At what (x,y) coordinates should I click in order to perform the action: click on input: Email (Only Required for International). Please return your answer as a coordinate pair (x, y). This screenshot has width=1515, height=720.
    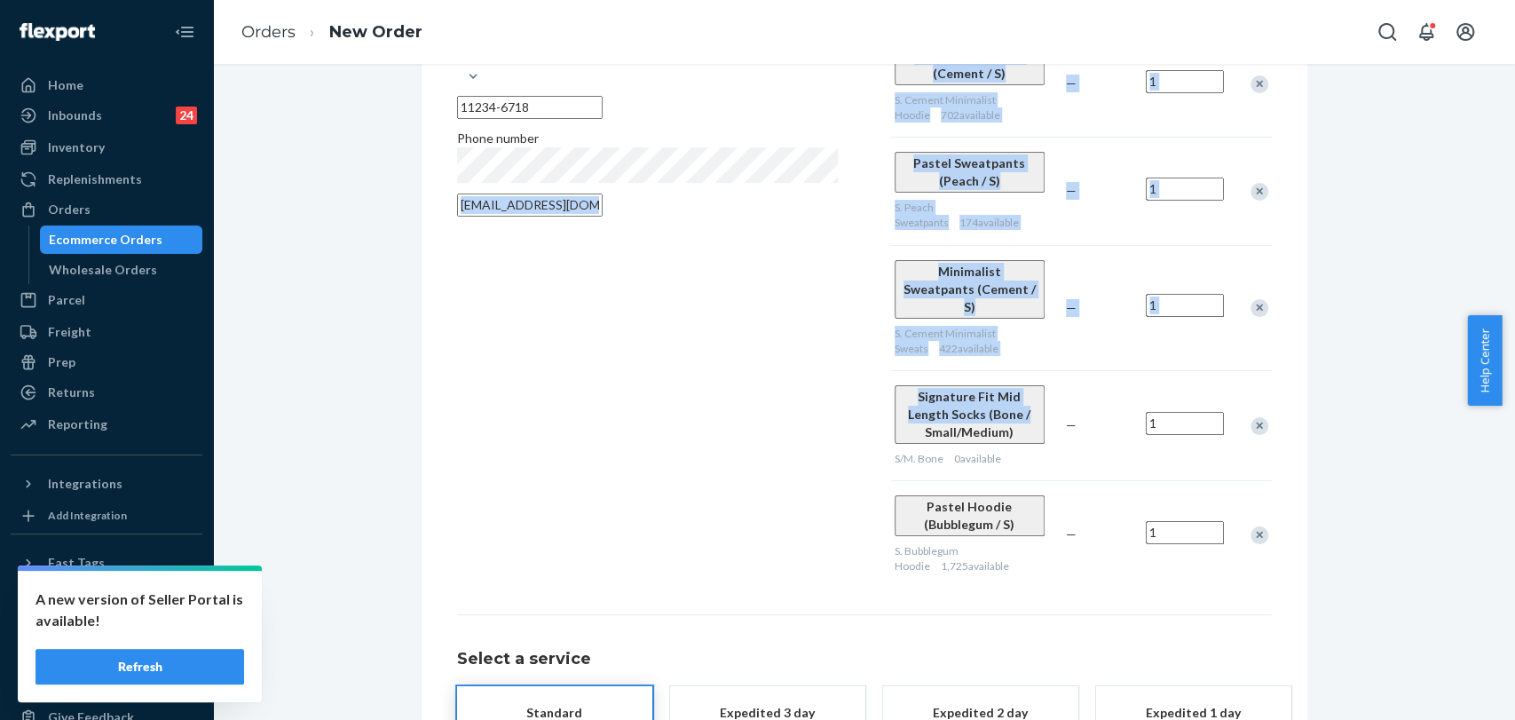
    Looking at the image, I should click on (530, 205).